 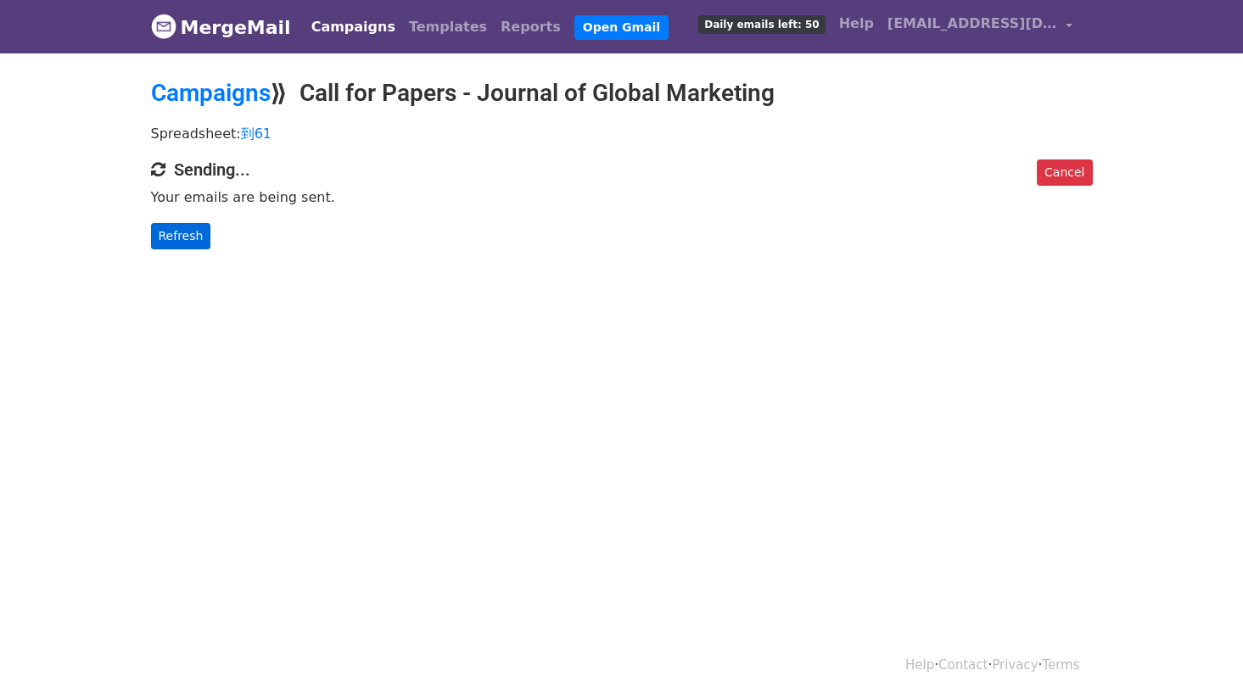 I want to click on p: Your emails are being sent., so click(x=622, y=197).